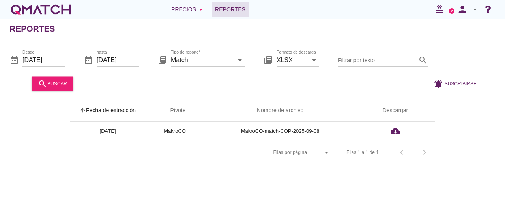 Image resolution: width=505 pixels, height=217 pixels. I want to click on input: Desde, so click(43, 60).